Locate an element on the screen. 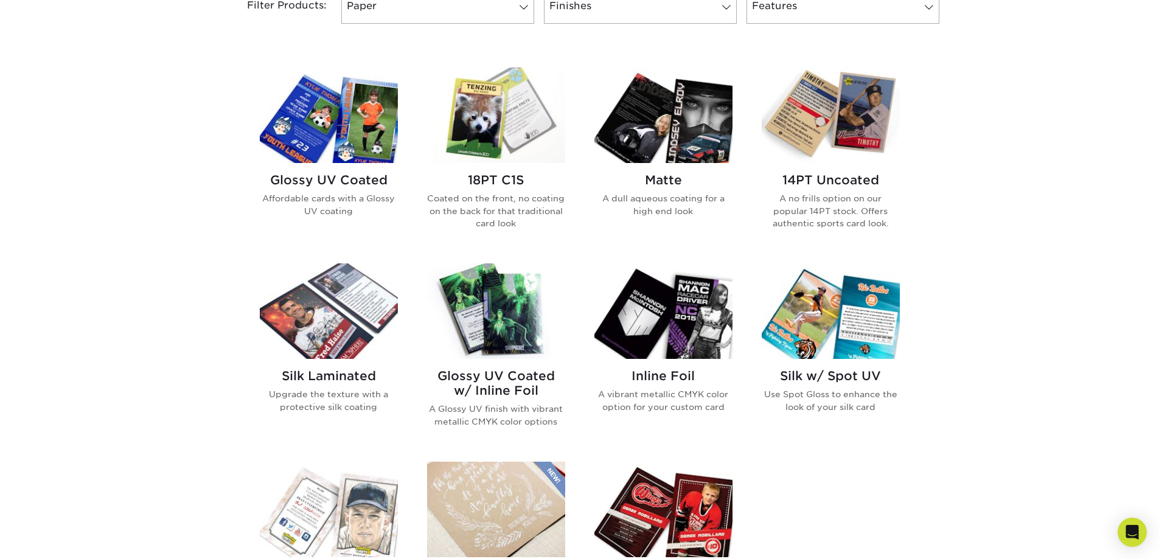 The height and width of the screenshot is (559, 1159). p: A no frills option on our popular 14PT stock. Offers authentic sports card look. is located at coordinates (830, 210).